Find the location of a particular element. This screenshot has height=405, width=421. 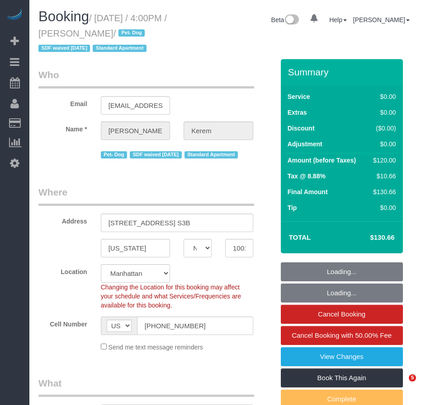

div: $120.00 is located at coordinates (382, 160).